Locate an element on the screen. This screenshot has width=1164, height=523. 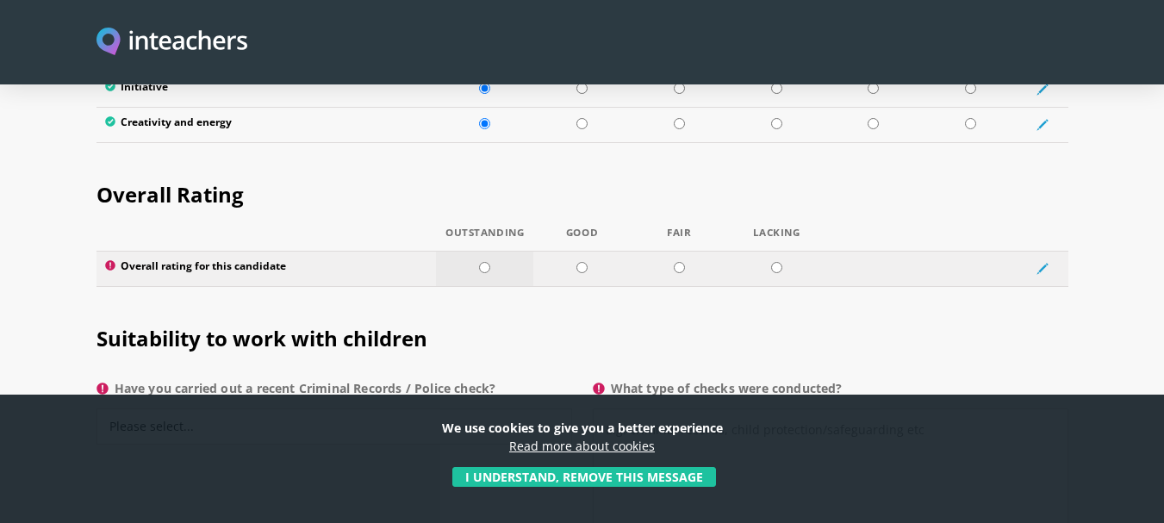
th: Lacking is located at coordinates (776, 240).